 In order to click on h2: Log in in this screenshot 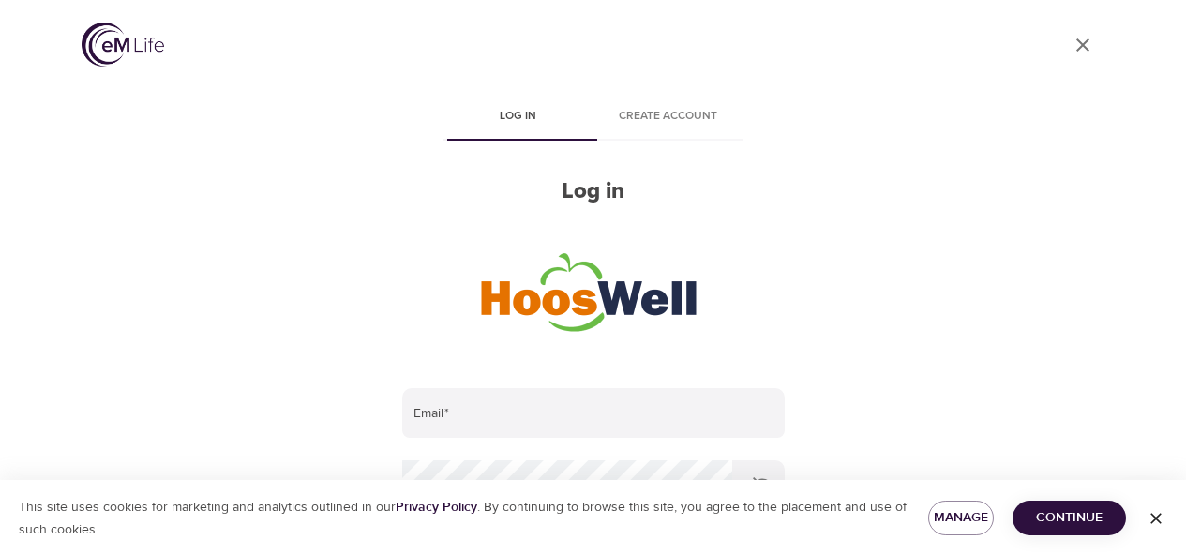, I will do `click(594, 191)`.